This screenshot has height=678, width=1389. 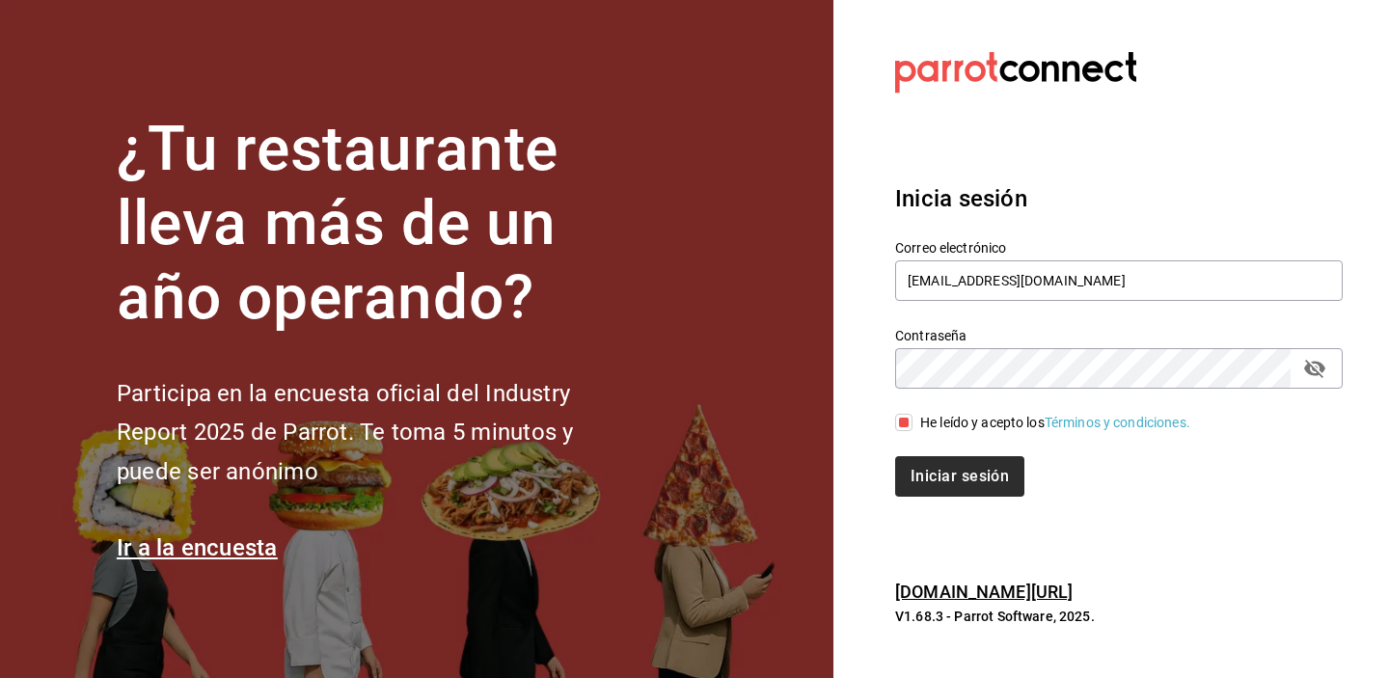 What do you see at coordinates (1117, 423) in the screenshot?
I see `a: Términos y condiciones.` at bounding box center [1117, 423].